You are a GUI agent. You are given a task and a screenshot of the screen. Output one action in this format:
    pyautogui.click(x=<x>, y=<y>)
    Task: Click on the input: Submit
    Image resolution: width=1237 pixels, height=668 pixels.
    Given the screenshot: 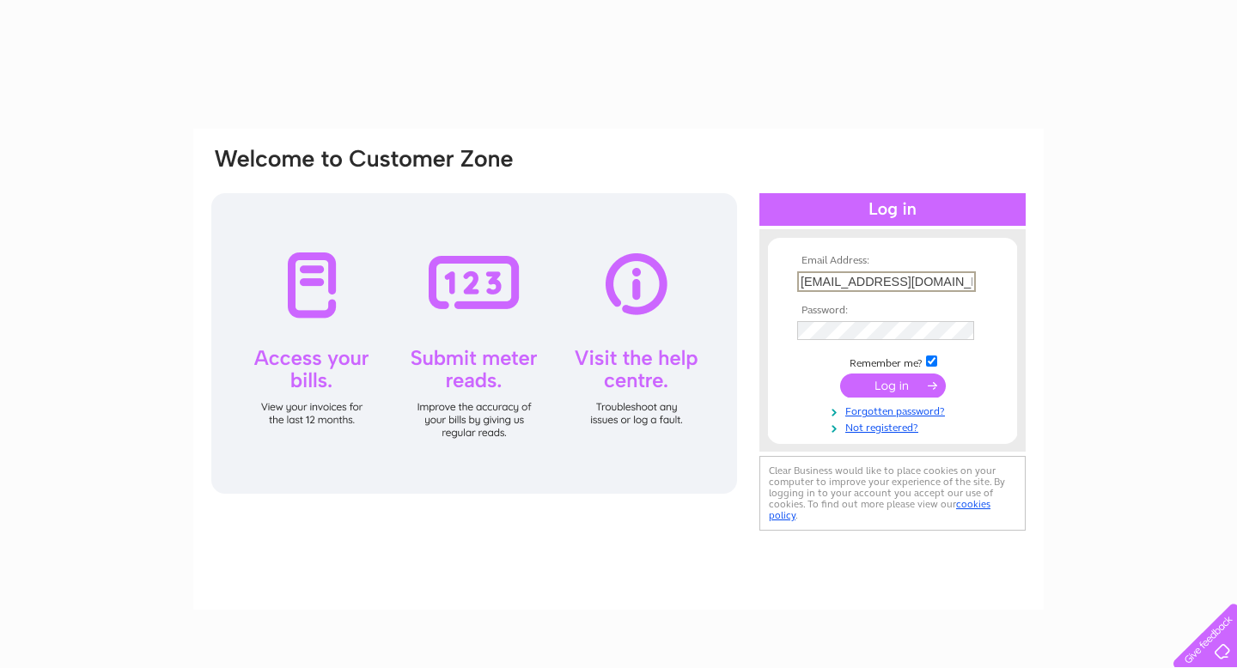 What is the action you would take?
    pyautogui.click(x=892, y=386)
    